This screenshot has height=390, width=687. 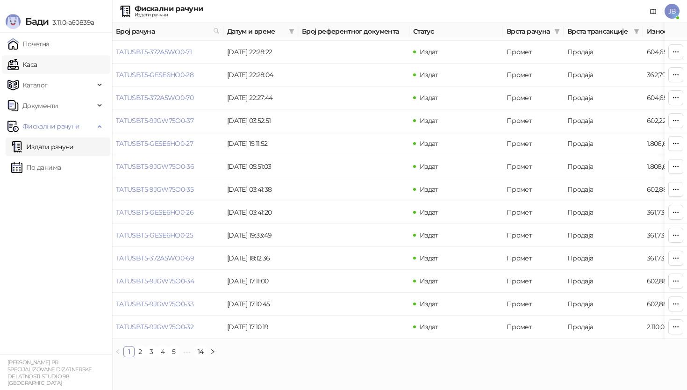 What do you see at coordinates (213, 351) in the screenshot?
I see `span: right` at bounding box center [213, 351].